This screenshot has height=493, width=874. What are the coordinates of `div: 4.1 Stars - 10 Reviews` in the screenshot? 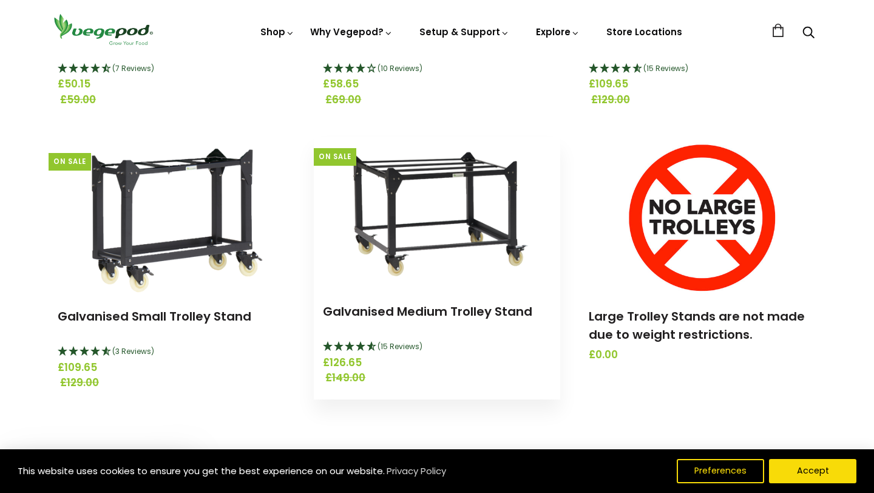 It's located at (437, 69).